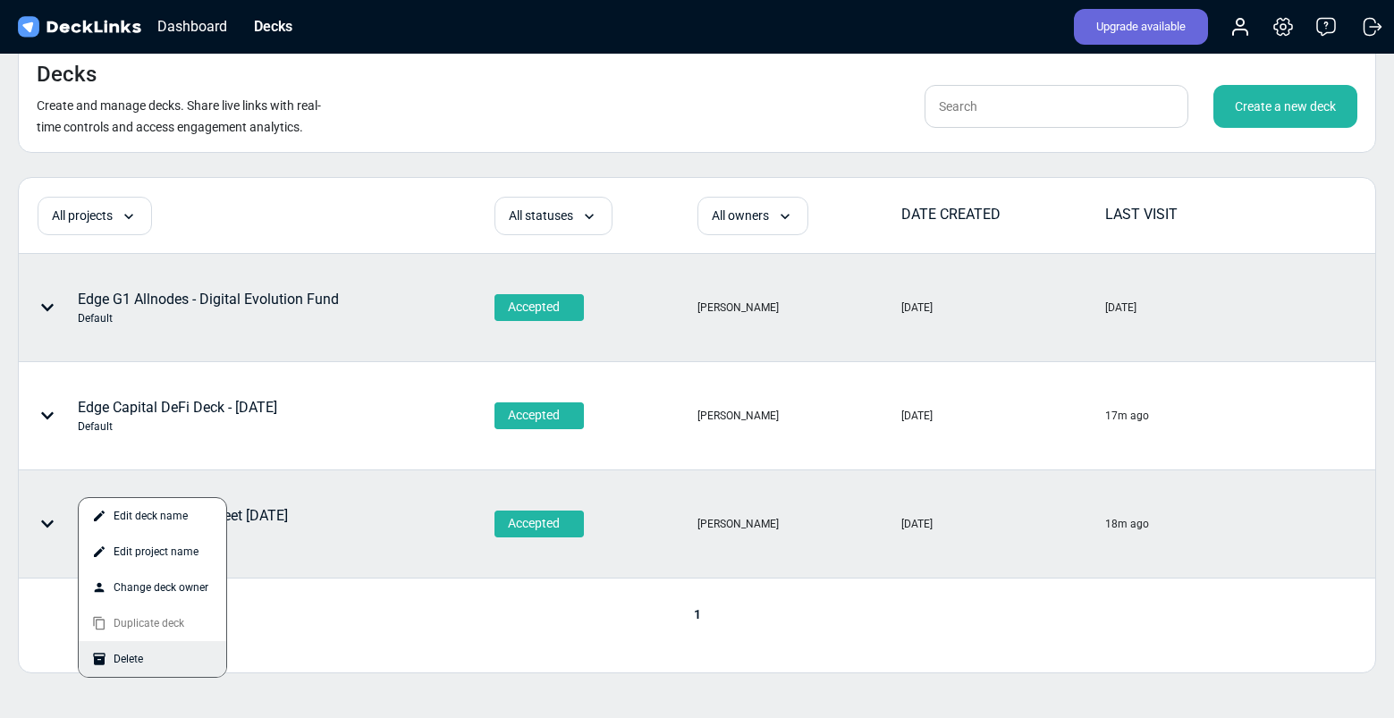  What do you see at coordinates (66, 74) in the screenshot?
I see `h4: Decks` at bounding box center [66, 74].